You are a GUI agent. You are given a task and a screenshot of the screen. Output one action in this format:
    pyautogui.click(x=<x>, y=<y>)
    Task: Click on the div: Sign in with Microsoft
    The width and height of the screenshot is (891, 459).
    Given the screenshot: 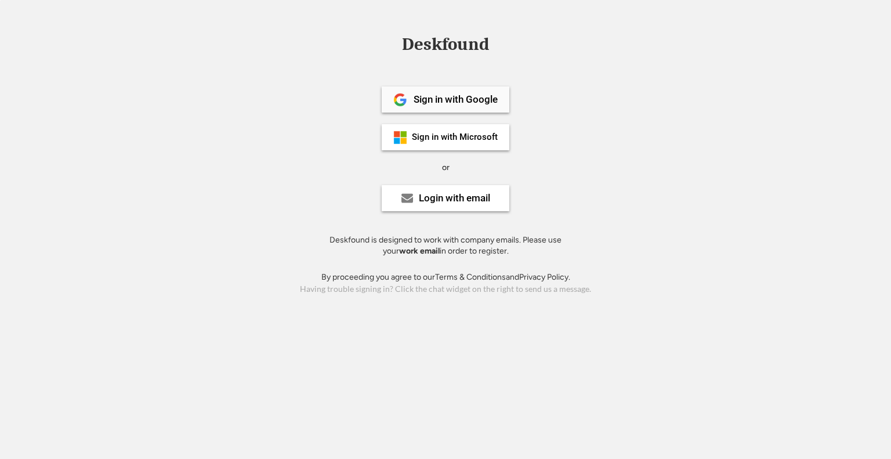 What is the action you would take?
    pyautogui.click(x=455, y=137)
    